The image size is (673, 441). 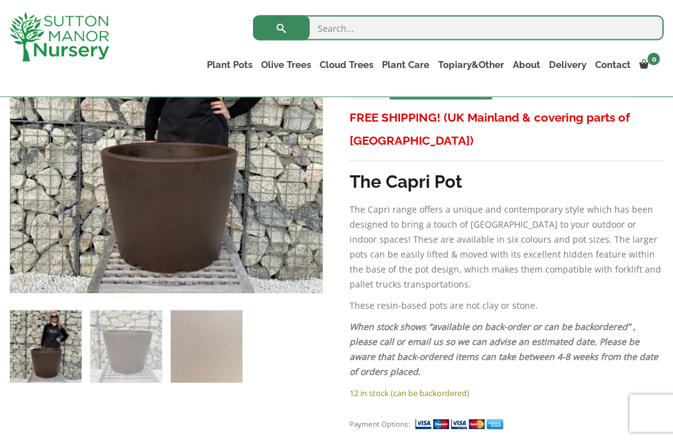 I want to click on input: Search..., so click(x=458, y=28).